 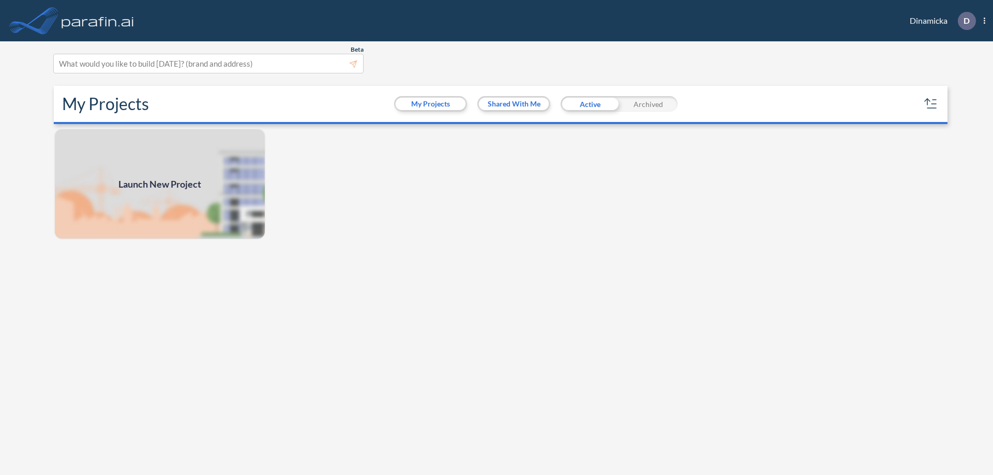 What do you see at coordinates (430, 104) in the screenshot?
I see `button: My Projects` at bounding box center [430, 104].